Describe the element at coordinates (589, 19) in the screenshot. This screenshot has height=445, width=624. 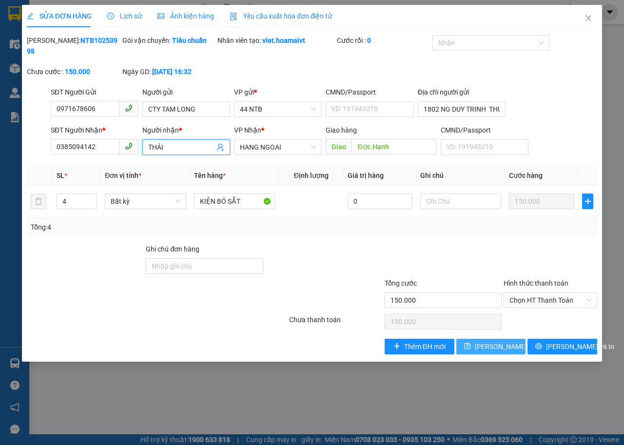
I see `button: Close` at that location.